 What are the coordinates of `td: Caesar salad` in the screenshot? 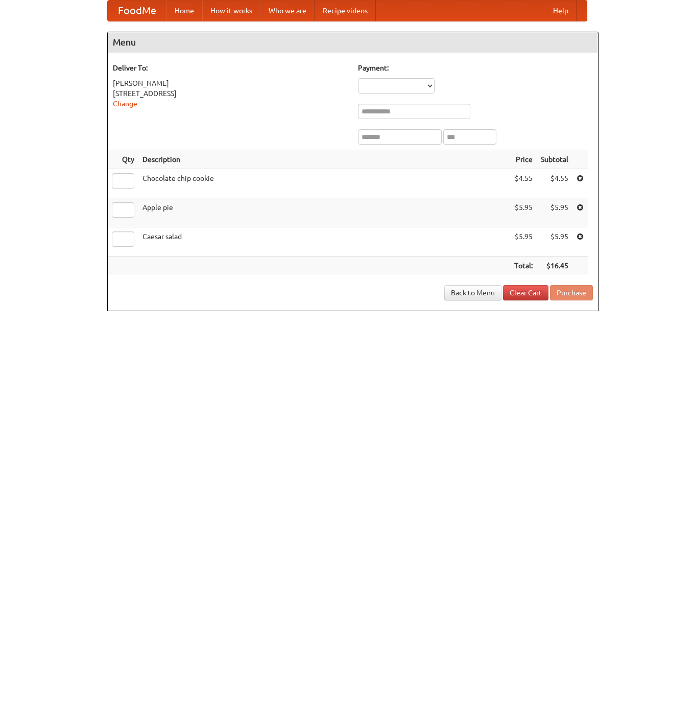 It's located at (324, 242).